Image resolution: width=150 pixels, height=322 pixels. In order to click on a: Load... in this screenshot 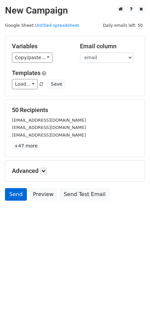, I will do `click(24, 84)`.